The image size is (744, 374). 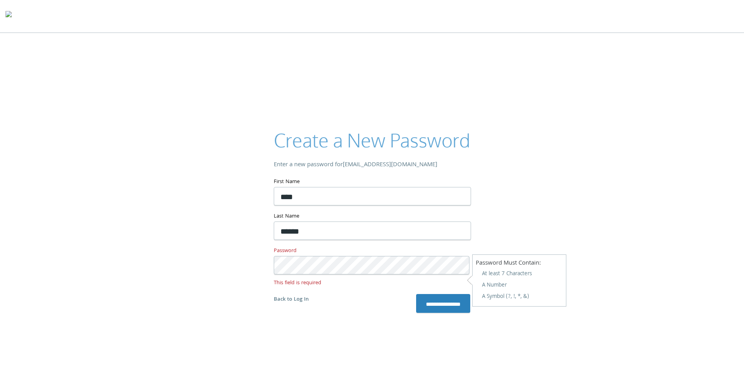 I want to click on label: Password, so click(x=372, y=251).